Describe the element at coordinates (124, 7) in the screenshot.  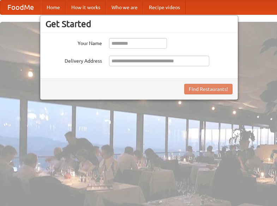
I see `a: Who we are` at that location.